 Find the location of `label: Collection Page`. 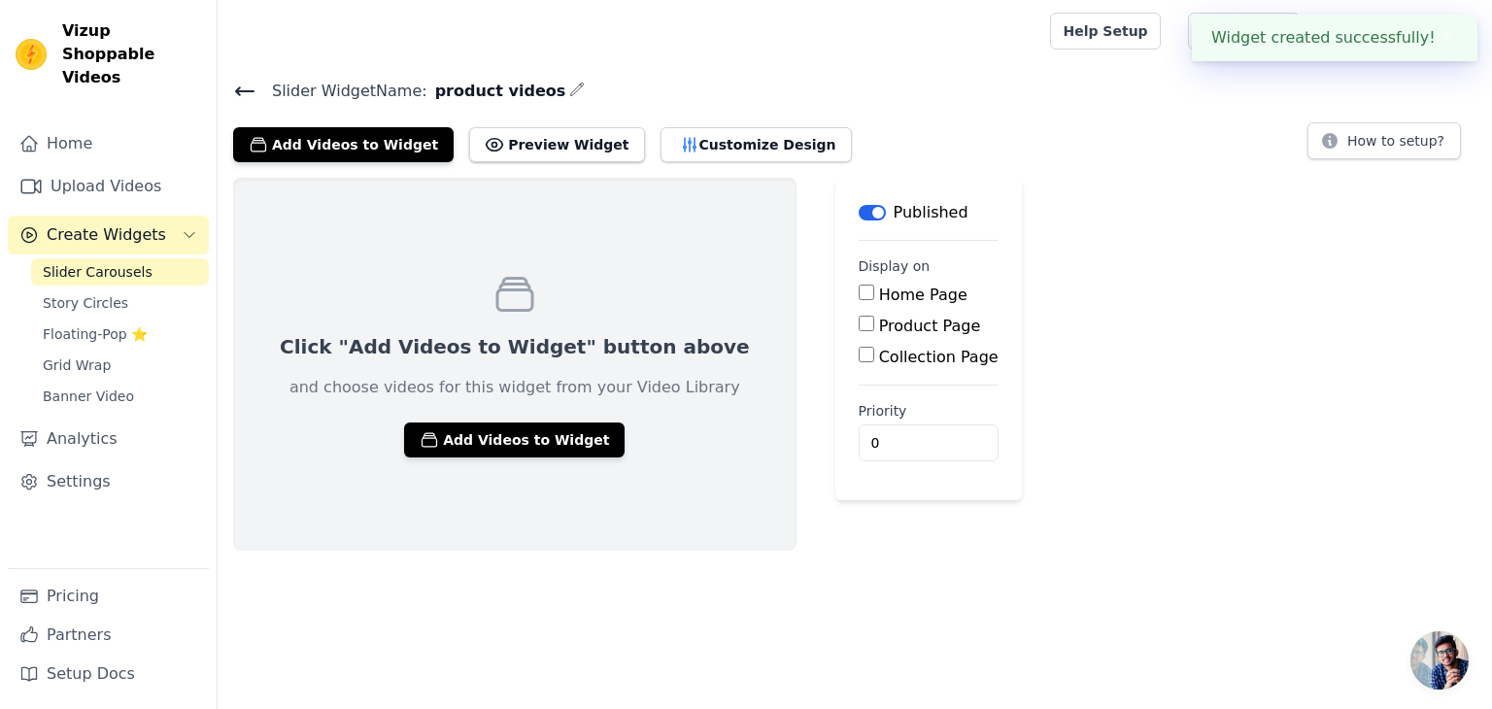

label: Collection Page is located at coordinates (938, 357).